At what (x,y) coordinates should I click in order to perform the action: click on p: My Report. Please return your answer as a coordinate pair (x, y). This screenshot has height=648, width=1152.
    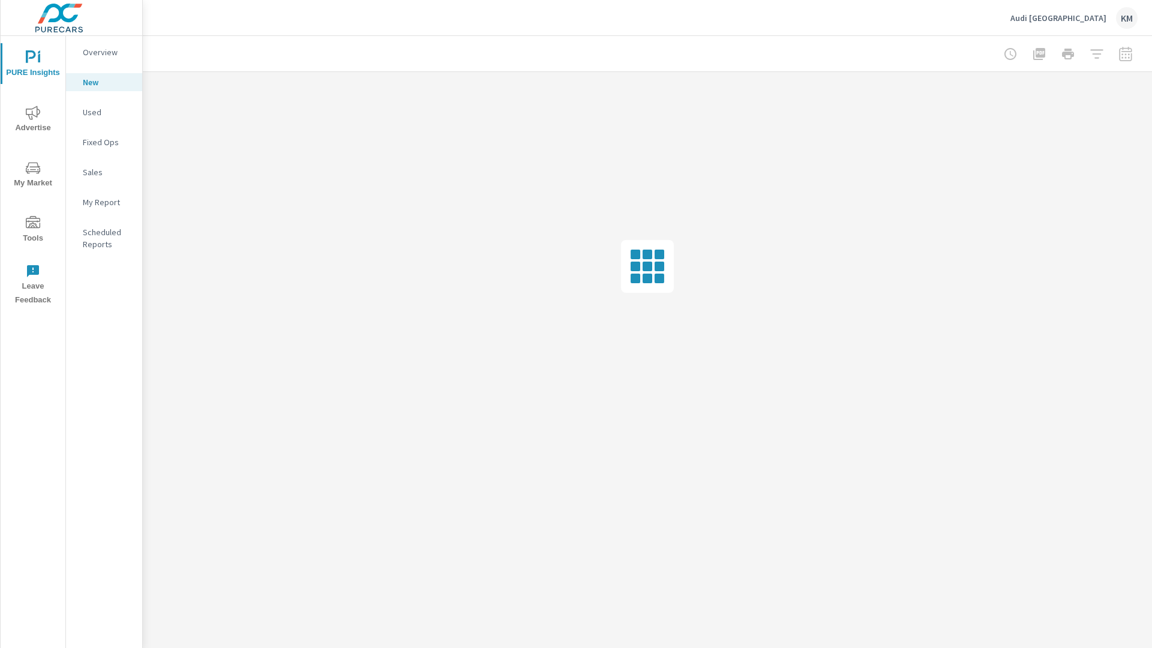
    Looking at the image, I should click on (107, 202).